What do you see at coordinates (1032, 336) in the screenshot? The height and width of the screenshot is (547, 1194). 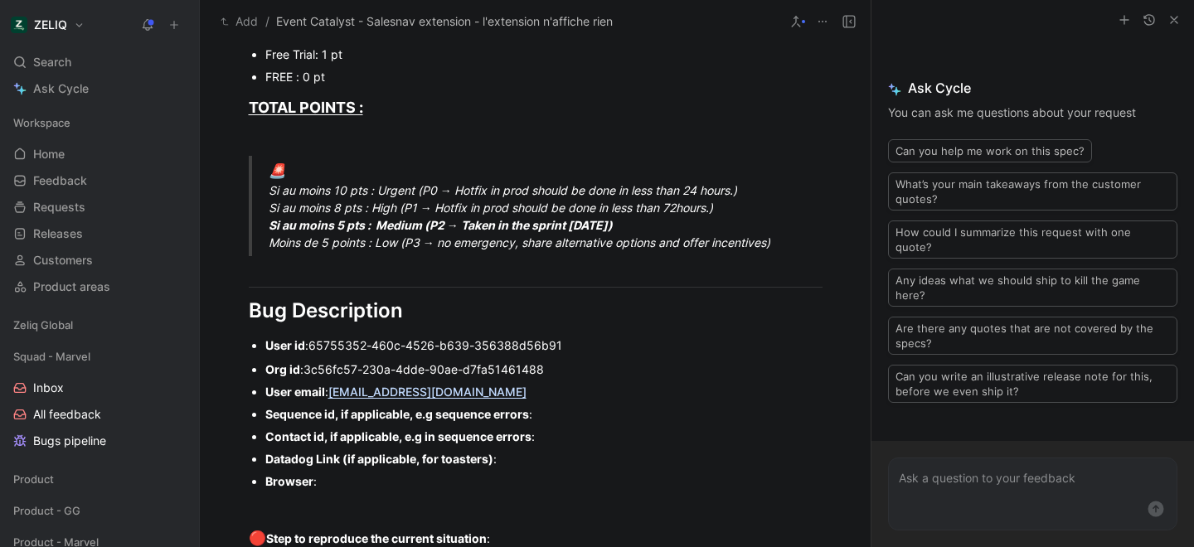 I see `button: Are there any quotes that are not covered by the specs?` at bounding box center [1032, 336].